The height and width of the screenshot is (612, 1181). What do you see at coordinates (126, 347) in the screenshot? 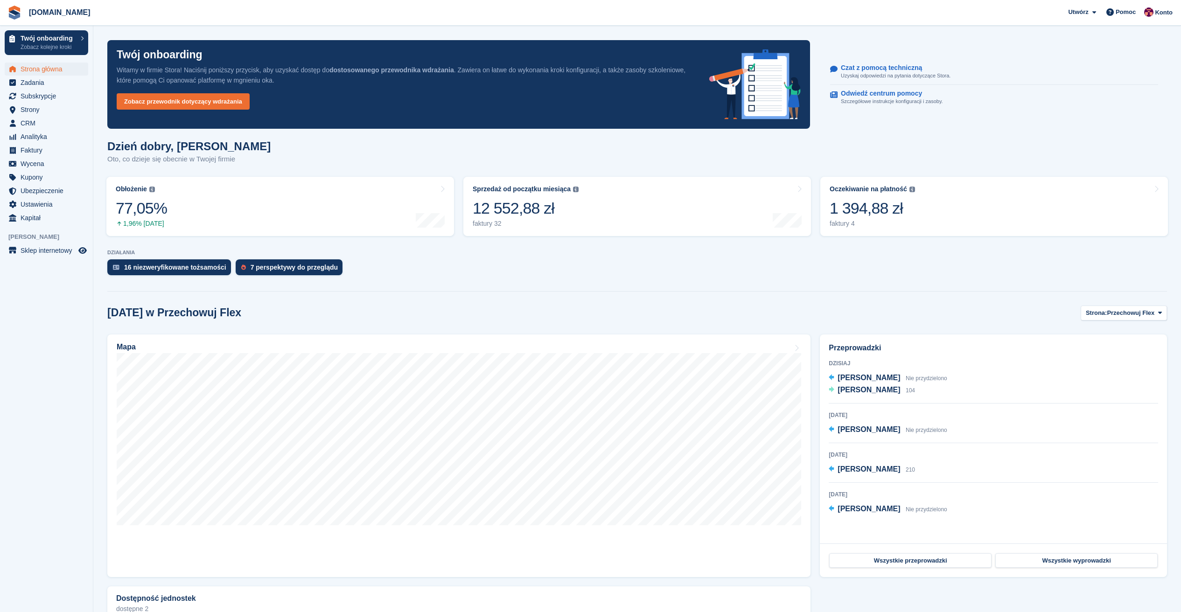
I see `h2: Mapa` at bounding box center [126, 347].